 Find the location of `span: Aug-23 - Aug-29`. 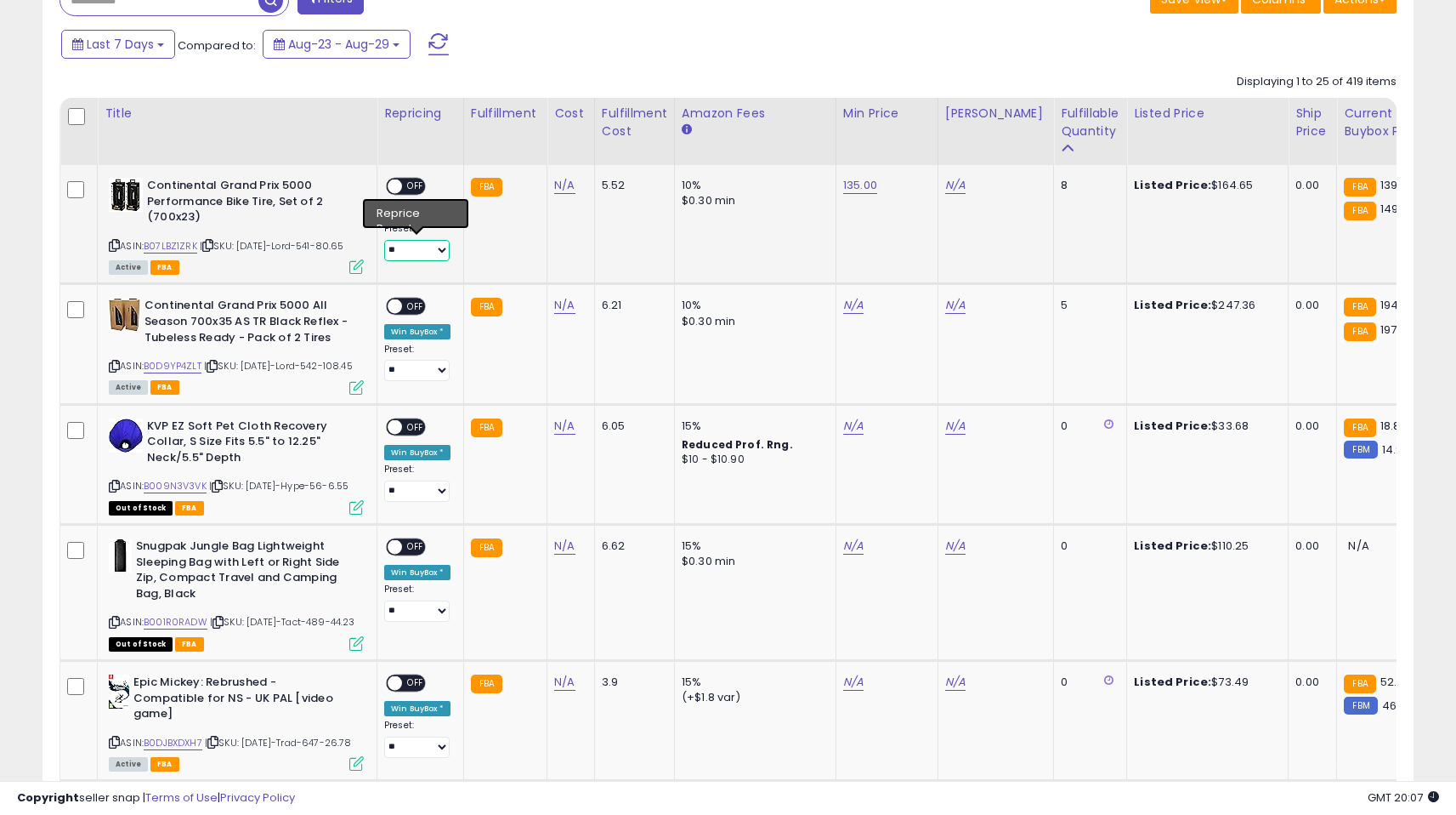

span: Aug-23 - Aug-29 is located at coordinates (338, 44).